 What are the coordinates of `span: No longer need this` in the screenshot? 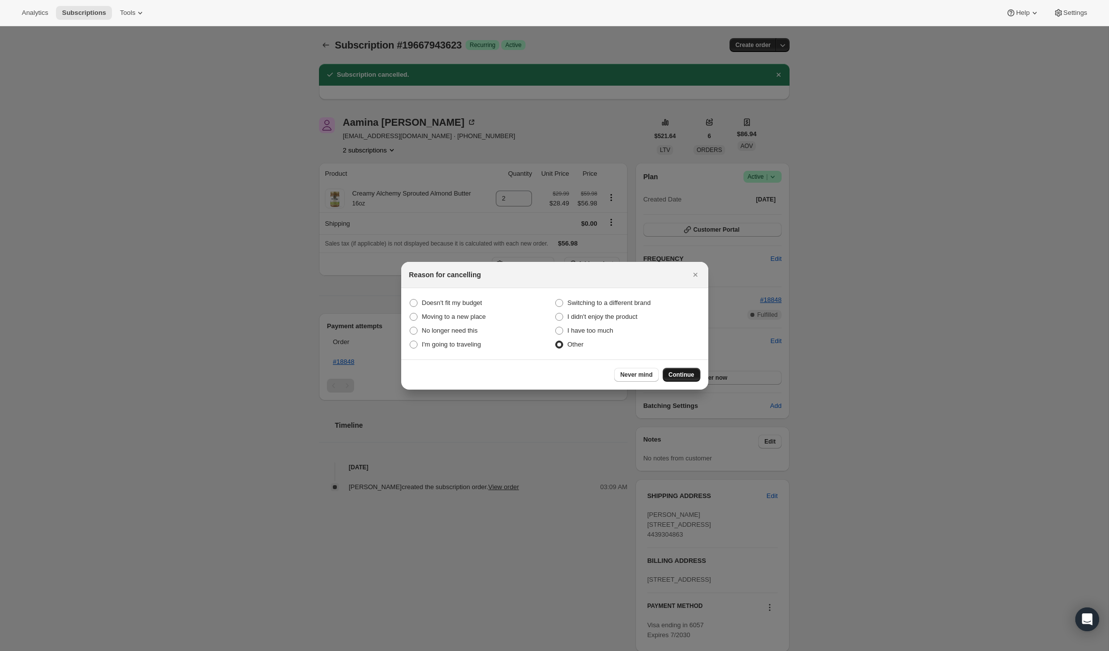 It's located at (450, 330).